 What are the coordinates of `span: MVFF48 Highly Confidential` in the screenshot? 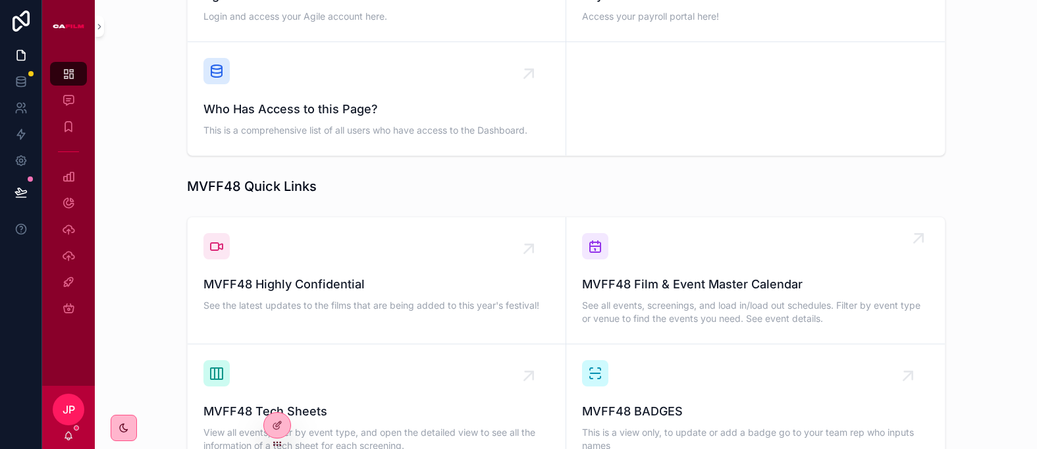 It's located at (376, 284).